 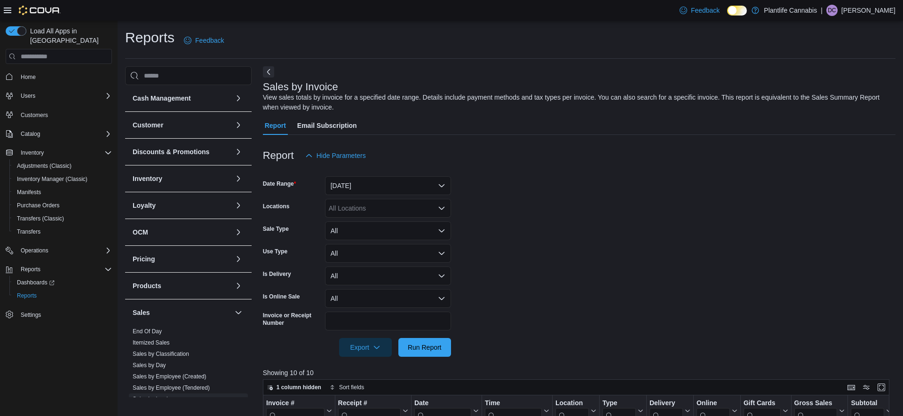 What do you see at coordinates (577, 103) in the screenshot?
I see `div: View sales totals by invoice for a specified date range. Details include payment methods and tax ...` at bounding box center [577, 103].